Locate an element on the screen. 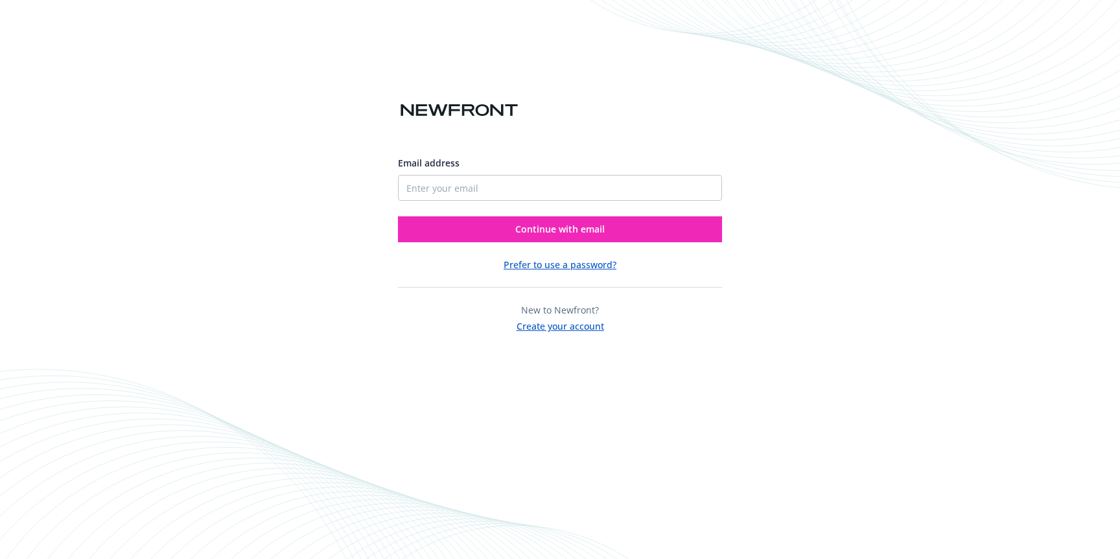  span: Email address is located at coordinates (428, 163).